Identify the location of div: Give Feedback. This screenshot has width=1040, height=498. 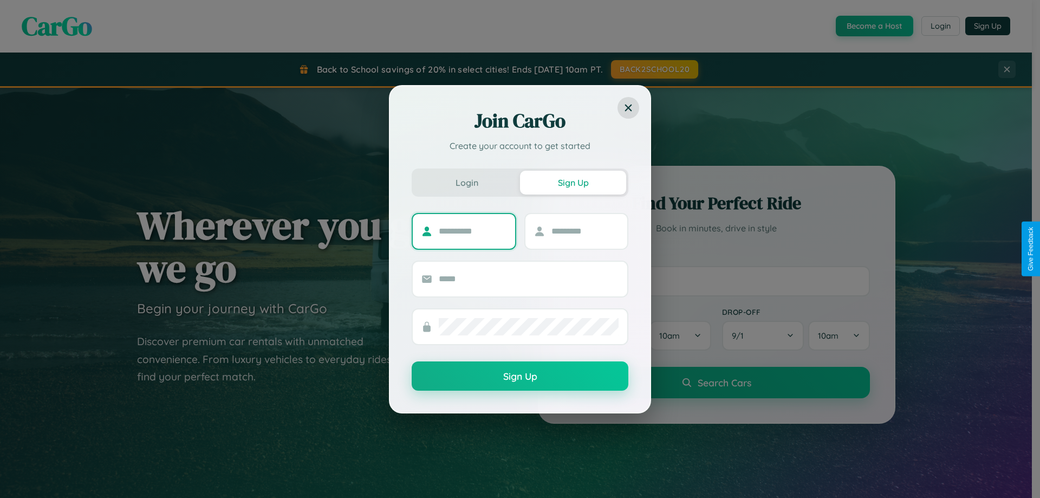
(1031, 249).